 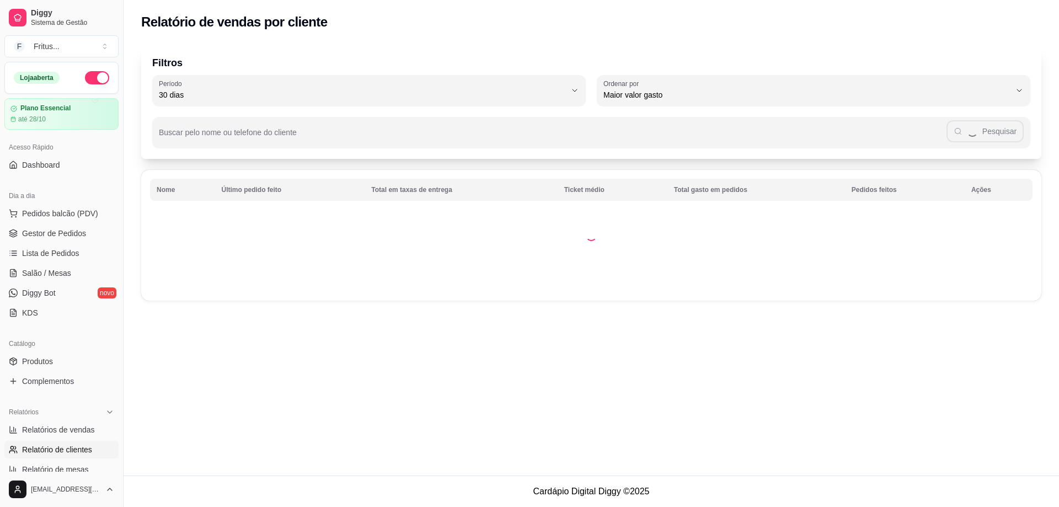 I want to click on span: Gestor de Pedidos, so click(x=54, y=233).